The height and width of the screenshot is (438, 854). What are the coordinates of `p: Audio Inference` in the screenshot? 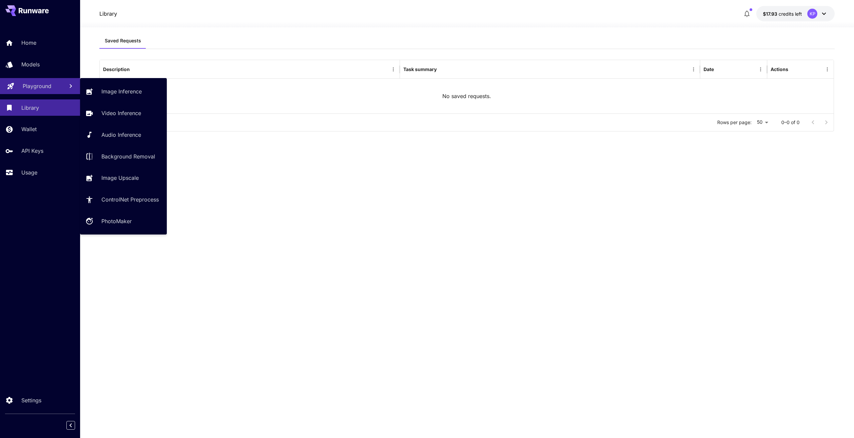 It's located at (121, 135).